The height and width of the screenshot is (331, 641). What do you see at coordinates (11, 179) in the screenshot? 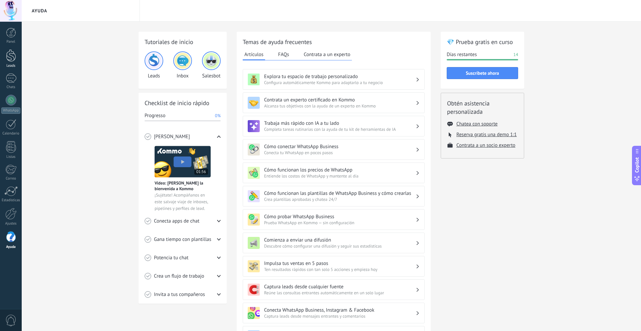
I see `div: Correo` at bounding box center [11, 179].